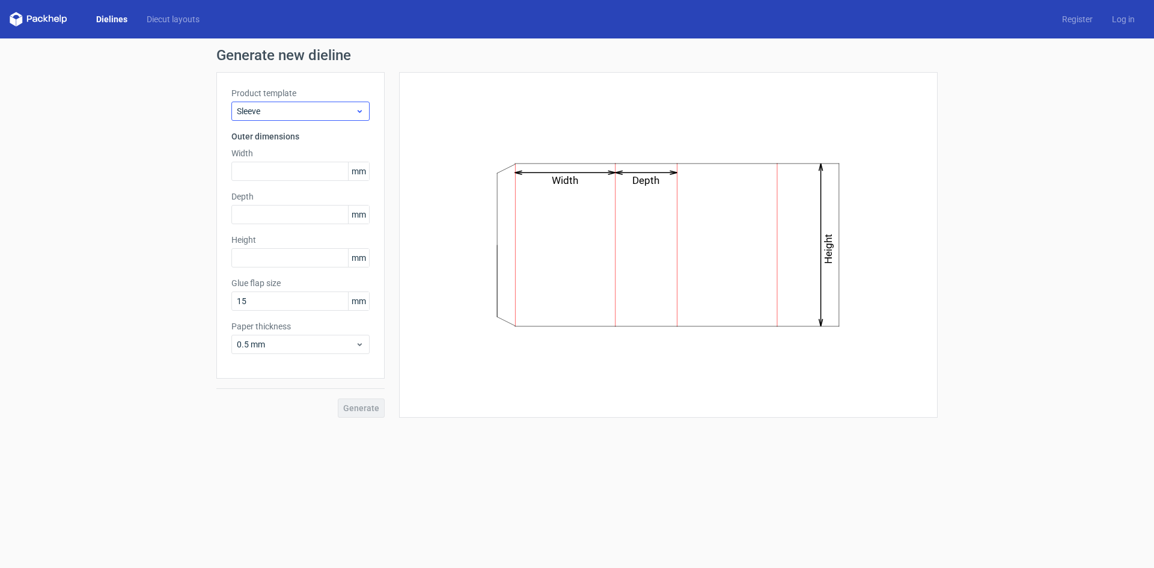 This screenshot has width=1154, height=568. Describe the element at coordinates (301, 197) in the screenshot. I see `label: Depth` at that location.